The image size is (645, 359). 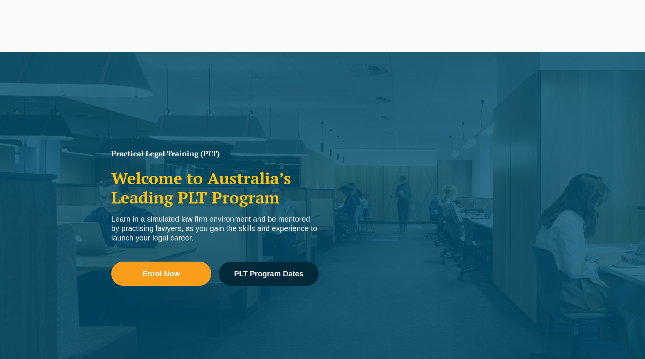 What do you see at coordinates (215, 187) in the screenshot?
I see `h2: Welcome to Australia’s Leading PLT Program` at bounding box center [215, 187].